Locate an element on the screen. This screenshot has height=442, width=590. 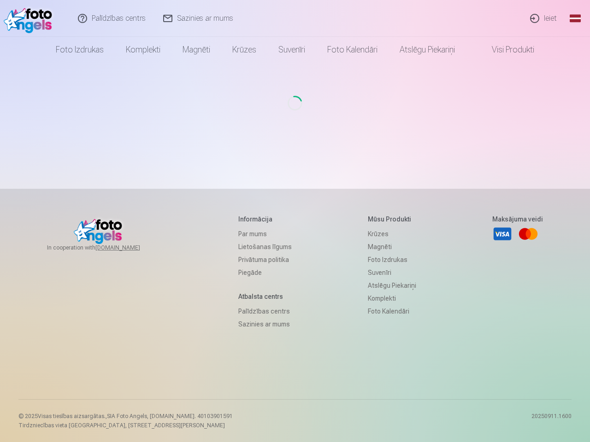
p: © 2025 Visas tiesības aizsargātas. , is located at coordinates (125, 417).